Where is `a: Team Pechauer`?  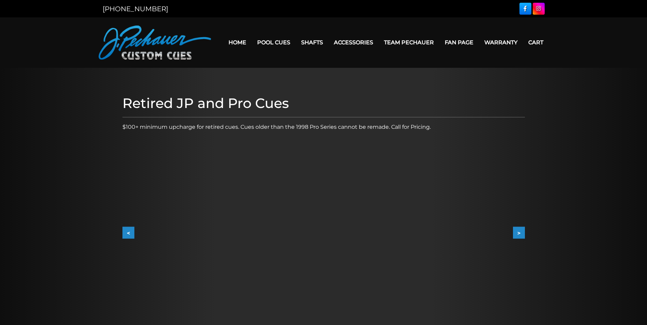 a: Team Pechauer is located at coordinates (409, 42).